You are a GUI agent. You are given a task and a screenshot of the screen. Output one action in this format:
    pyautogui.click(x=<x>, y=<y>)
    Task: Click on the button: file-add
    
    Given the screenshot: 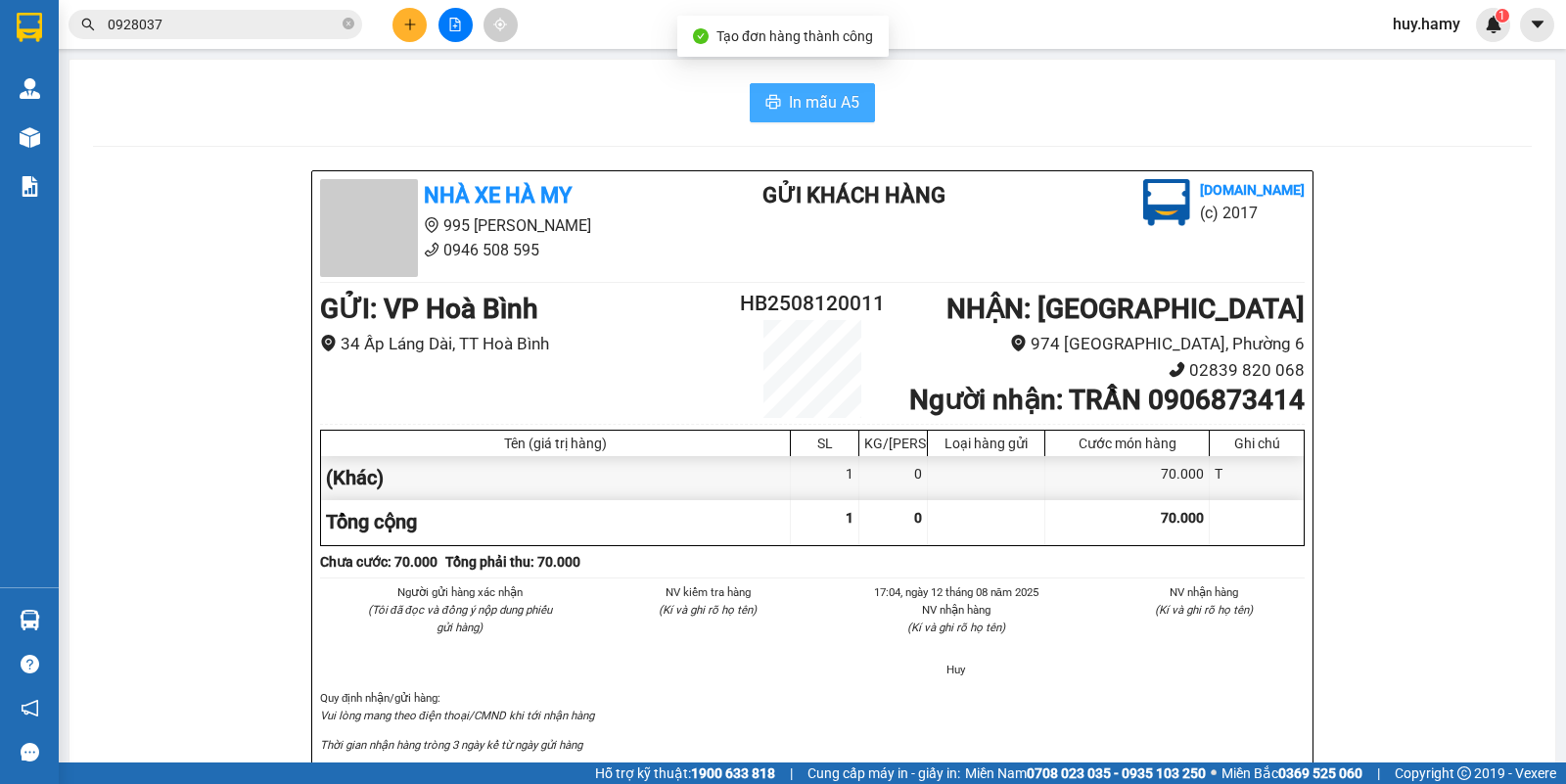 What is the action you would take?
    pyautogui.click(x=455, y=24)
    